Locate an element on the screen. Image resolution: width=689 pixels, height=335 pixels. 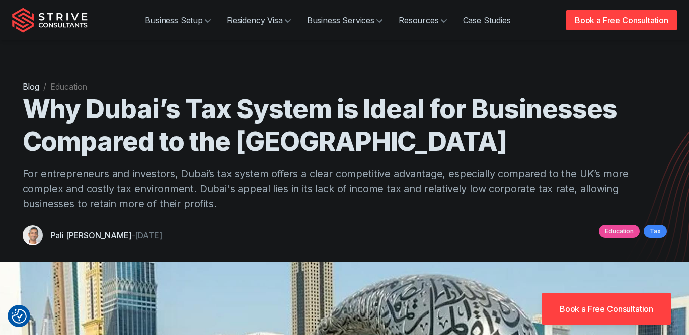
a: Blog is located at coordinates (31, 87).